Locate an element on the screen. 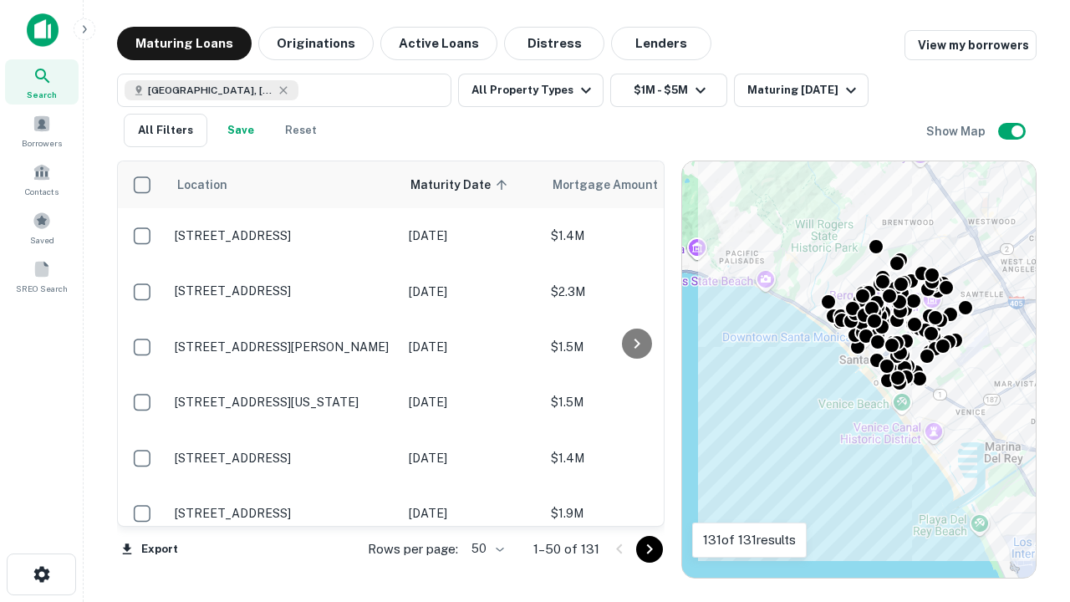 This screenshot has width=1070, height=602. button: Lenders is located at coordinates (661, 43).